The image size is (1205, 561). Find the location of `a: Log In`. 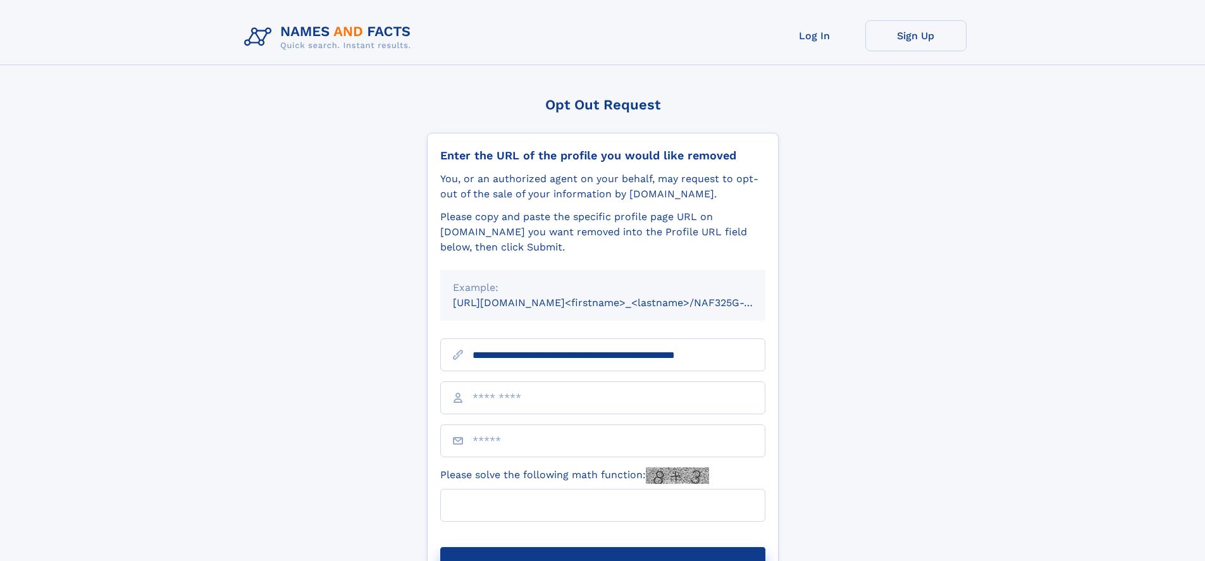

a: Log In is located at coordinates (815, 35).